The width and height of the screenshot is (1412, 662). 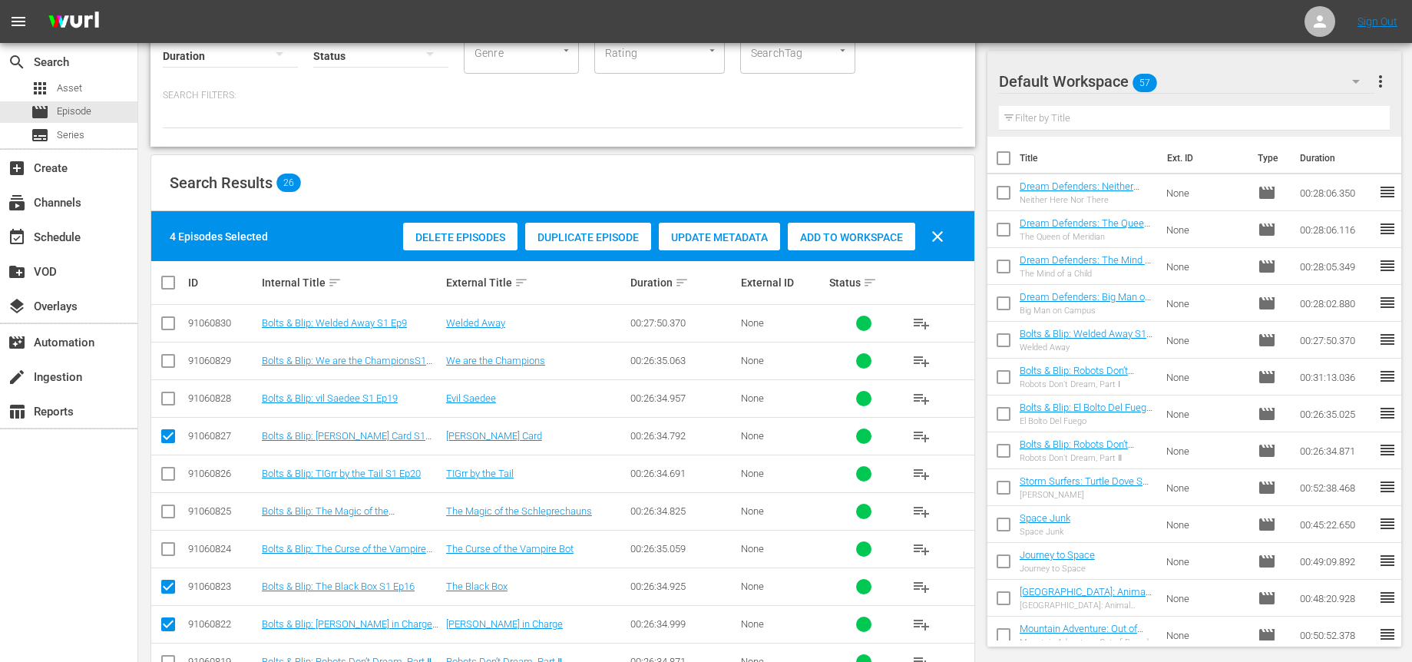 I want to click on div: 00:26:34.792, so click(x=683, y=435).